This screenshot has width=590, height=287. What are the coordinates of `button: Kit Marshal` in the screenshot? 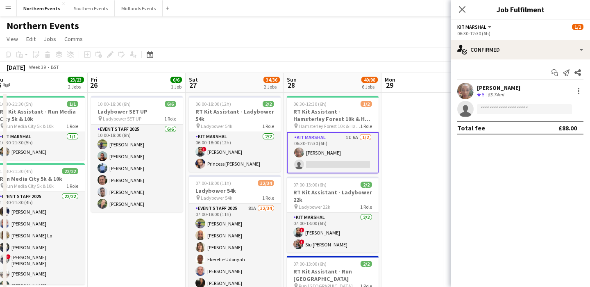 It's located at (475, 27).